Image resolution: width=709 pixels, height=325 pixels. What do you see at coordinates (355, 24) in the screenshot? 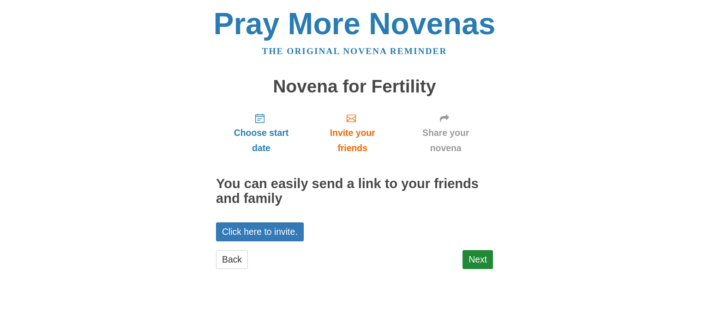
I see `a: Pray More Novenas` at bounding box center [355, 24].